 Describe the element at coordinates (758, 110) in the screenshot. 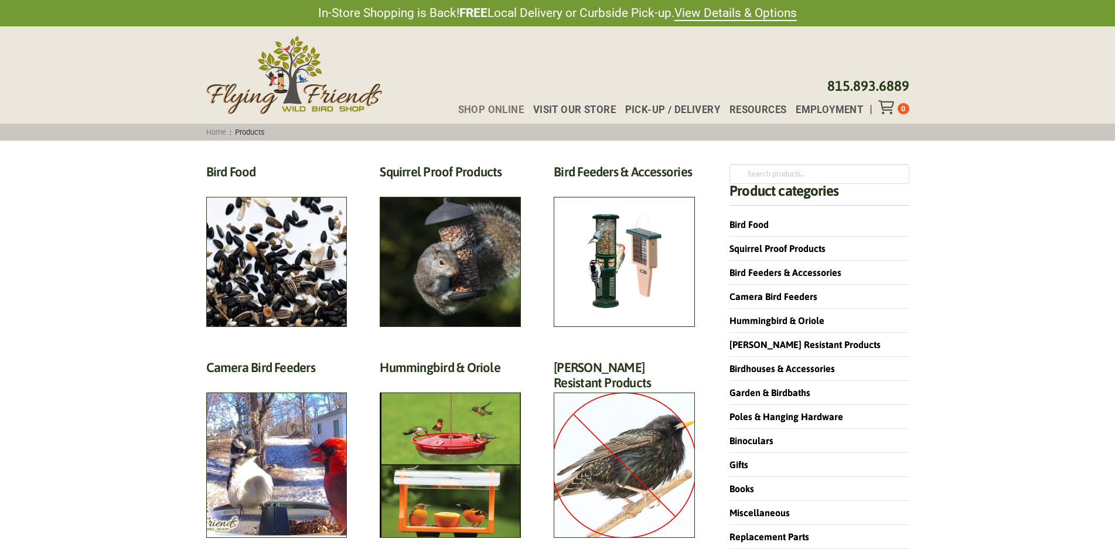

I see `span: Resources` at that location.